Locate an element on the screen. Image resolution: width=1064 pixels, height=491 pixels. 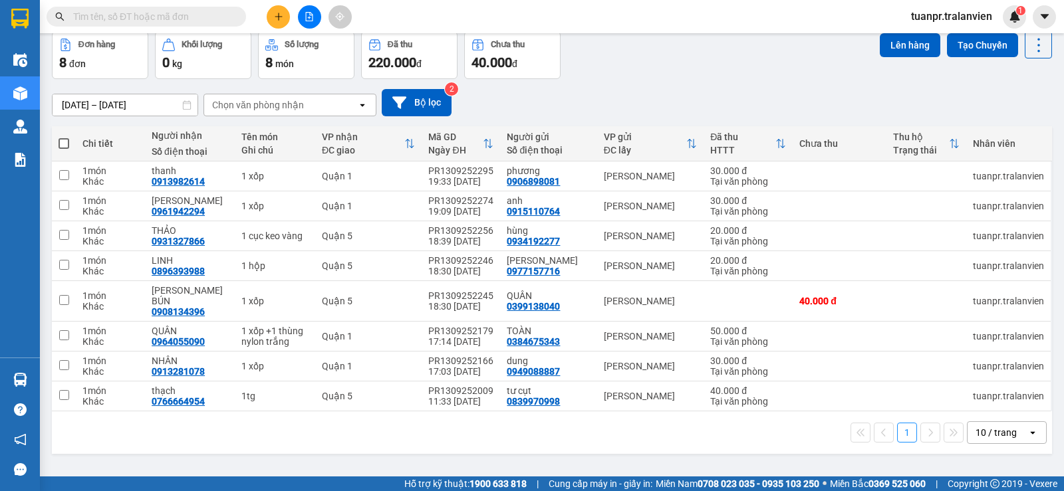
div: Khối lượng is located at coordinates (201, 45).